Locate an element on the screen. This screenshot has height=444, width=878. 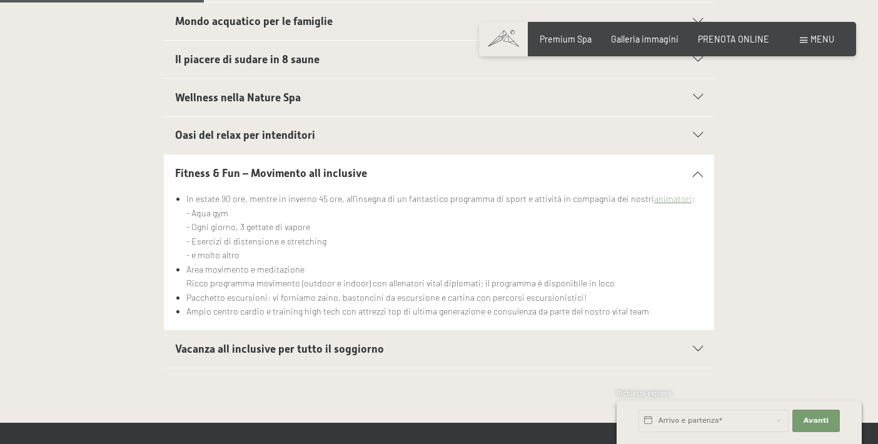
li: Area movimento e meditazione Ricco programma movimento (outdoor e indoor) con allenatori vital di... is located at coordinates (444, 276).